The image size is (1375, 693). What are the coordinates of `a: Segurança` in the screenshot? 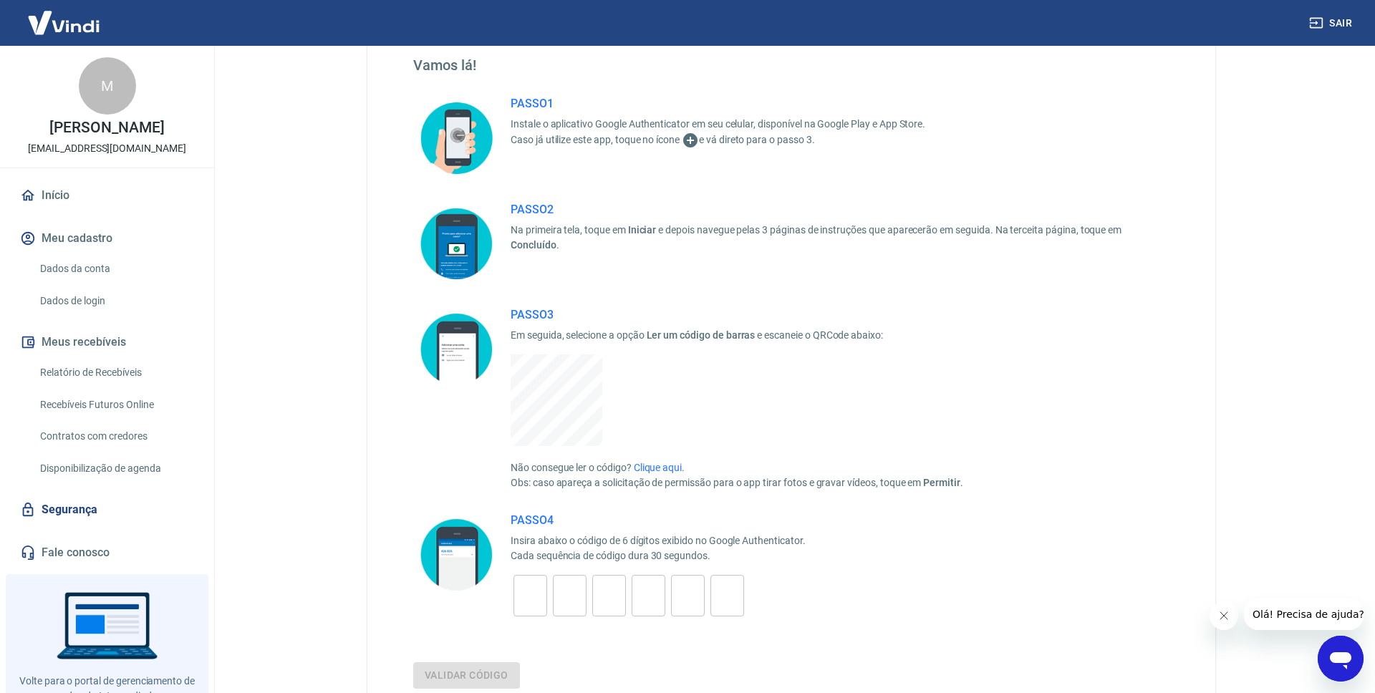 It's located at (107, 510).